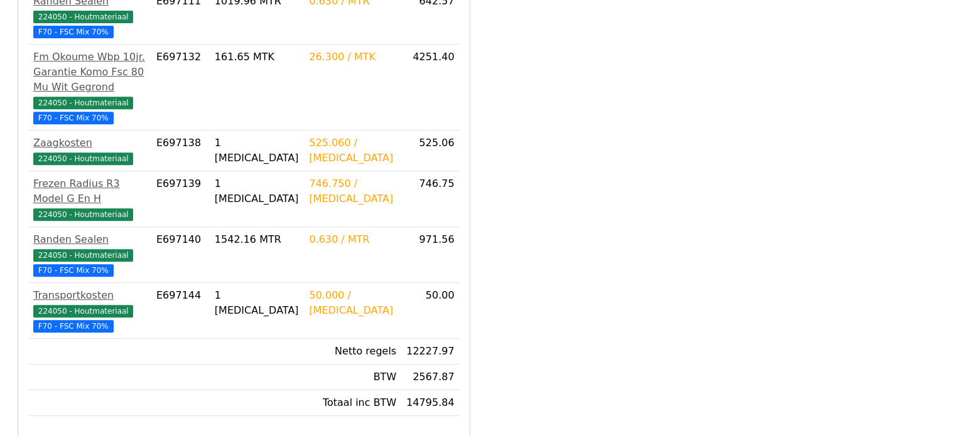 The image size is (955, 436). I want to click on td: BTW, so click(352, 377).